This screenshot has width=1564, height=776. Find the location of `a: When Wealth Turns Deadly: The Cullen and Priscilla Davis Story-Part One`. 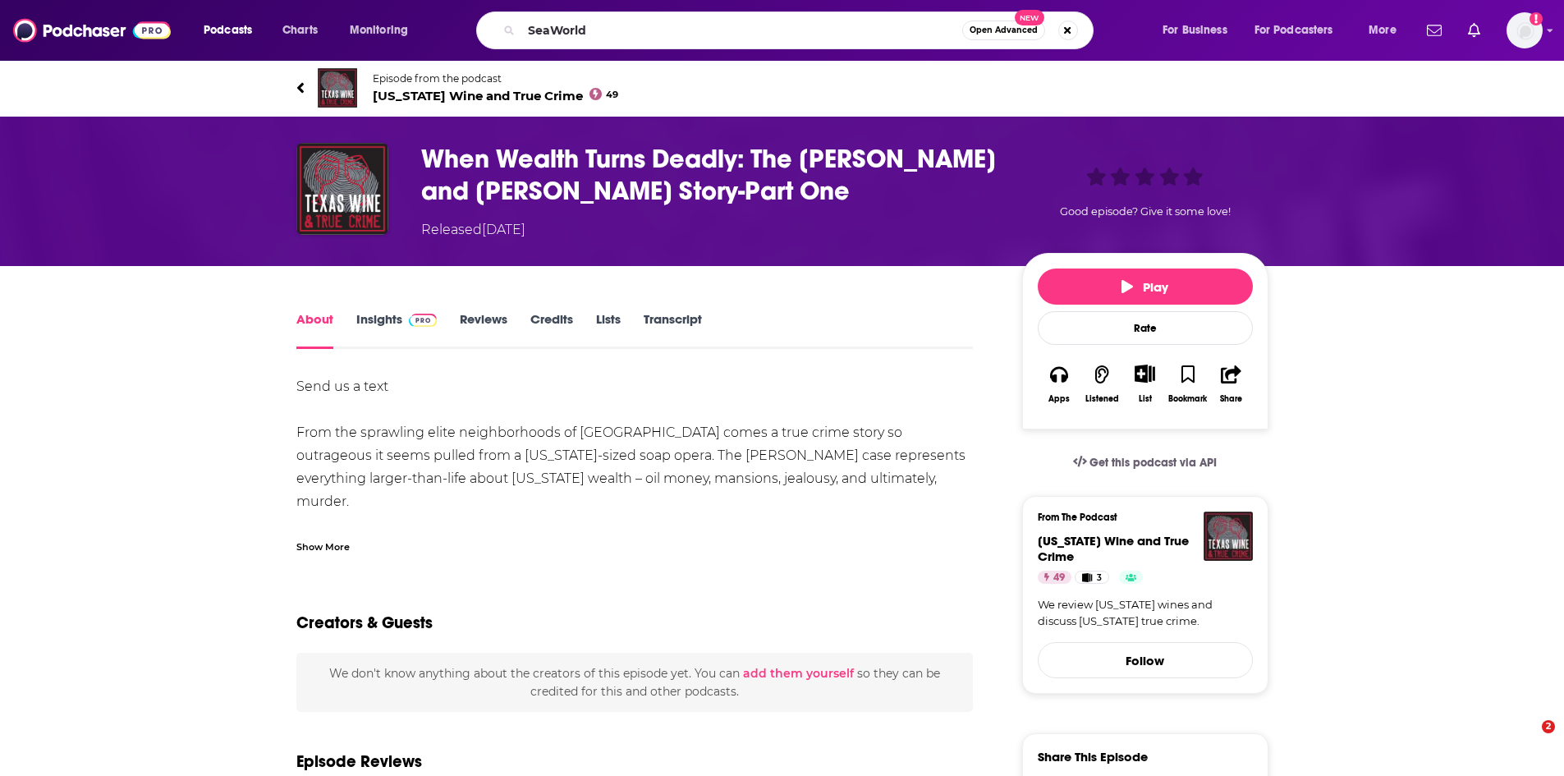

a: When Wealth Turns Deadly: The Cullen and Priscilla Davis Story-Part One is located at coordinates (342, 189).